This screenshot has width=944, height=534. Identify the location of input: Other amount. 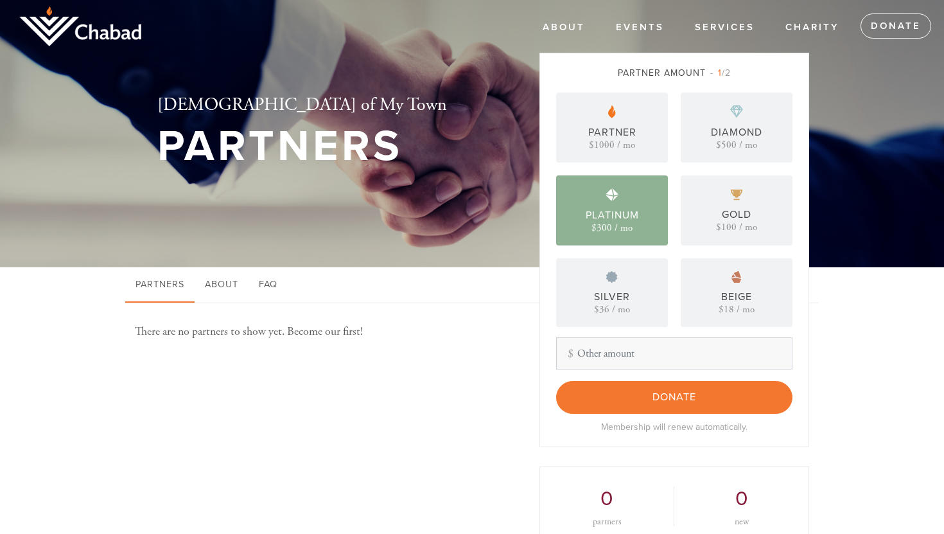
(674, 353).